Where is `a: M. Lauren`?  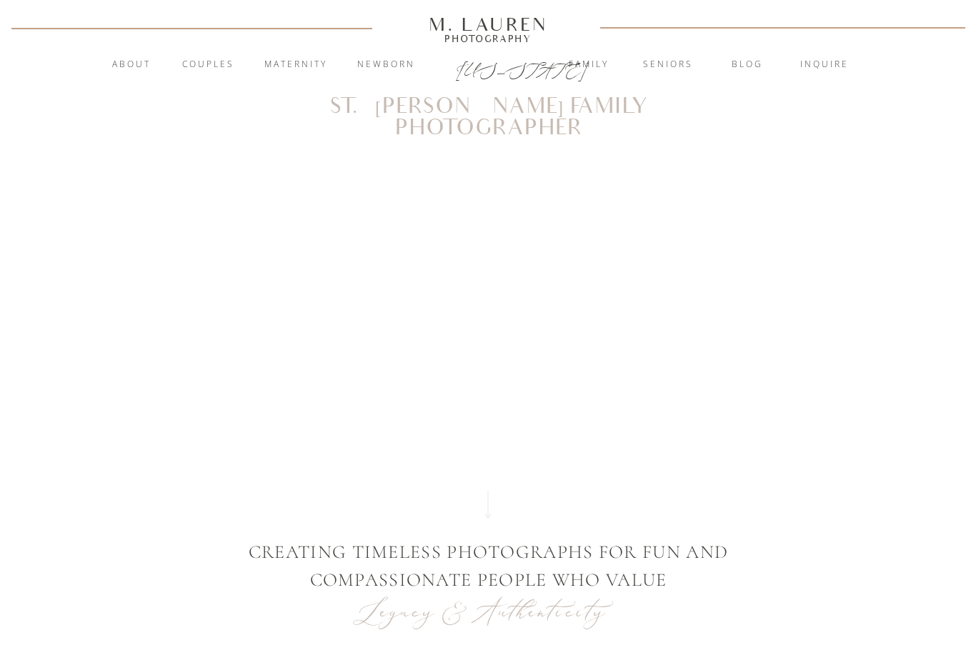
a: M. Lauren is located at coordinates (488, 24).